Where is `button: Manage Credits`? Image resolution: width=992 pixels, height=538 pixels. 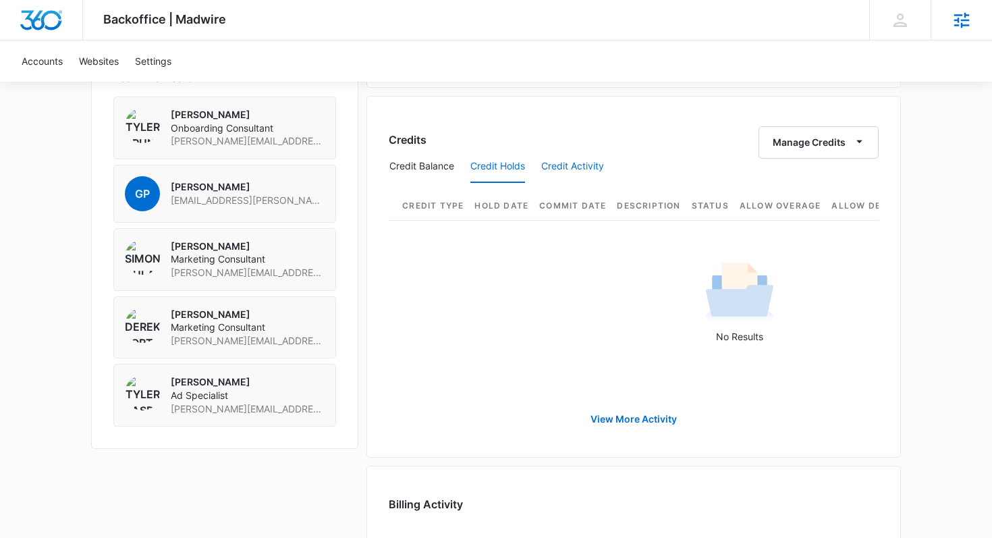
button: Manage Credits is located at coordinates (819, 142).